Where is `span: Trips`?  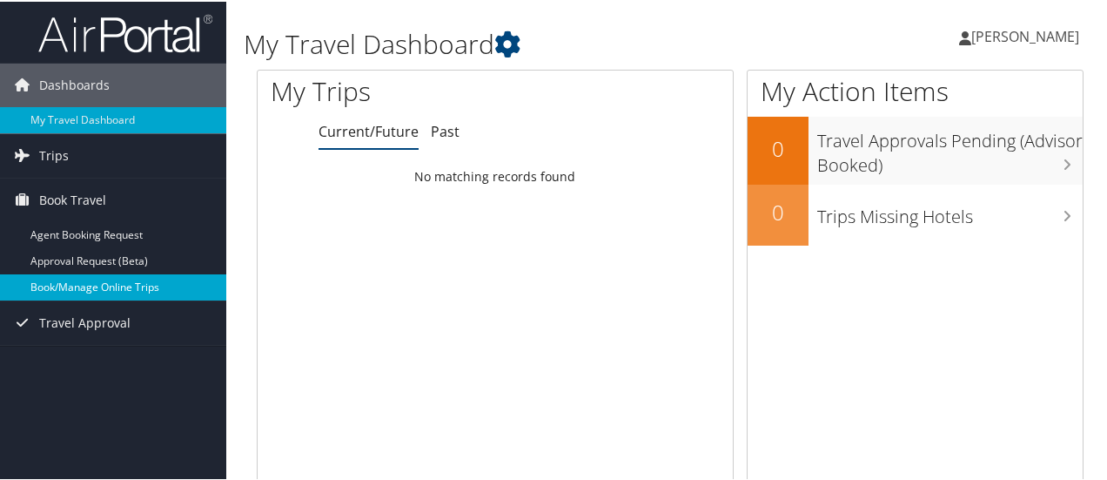 span: Trips is located at coordinates (54, 154).